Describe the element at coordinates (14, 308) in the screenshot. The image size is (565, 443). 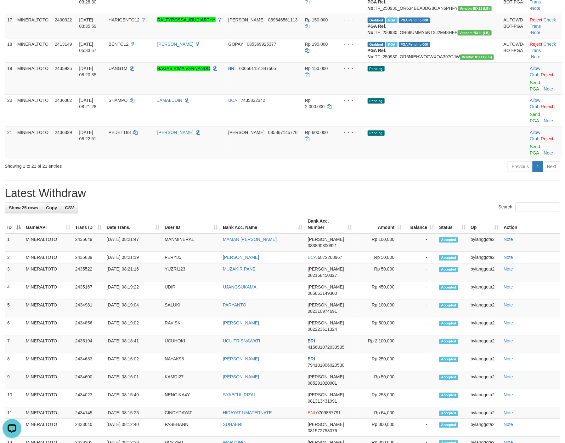
I see `td: 5` at that location.